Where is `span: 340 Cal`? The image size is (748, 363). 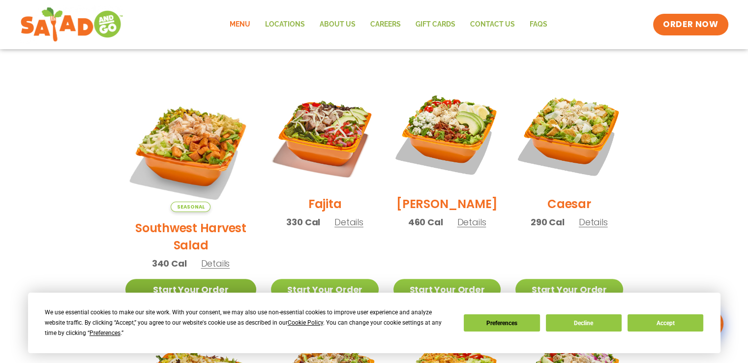 span: 340 Cal is located at coordinates (169, 263).